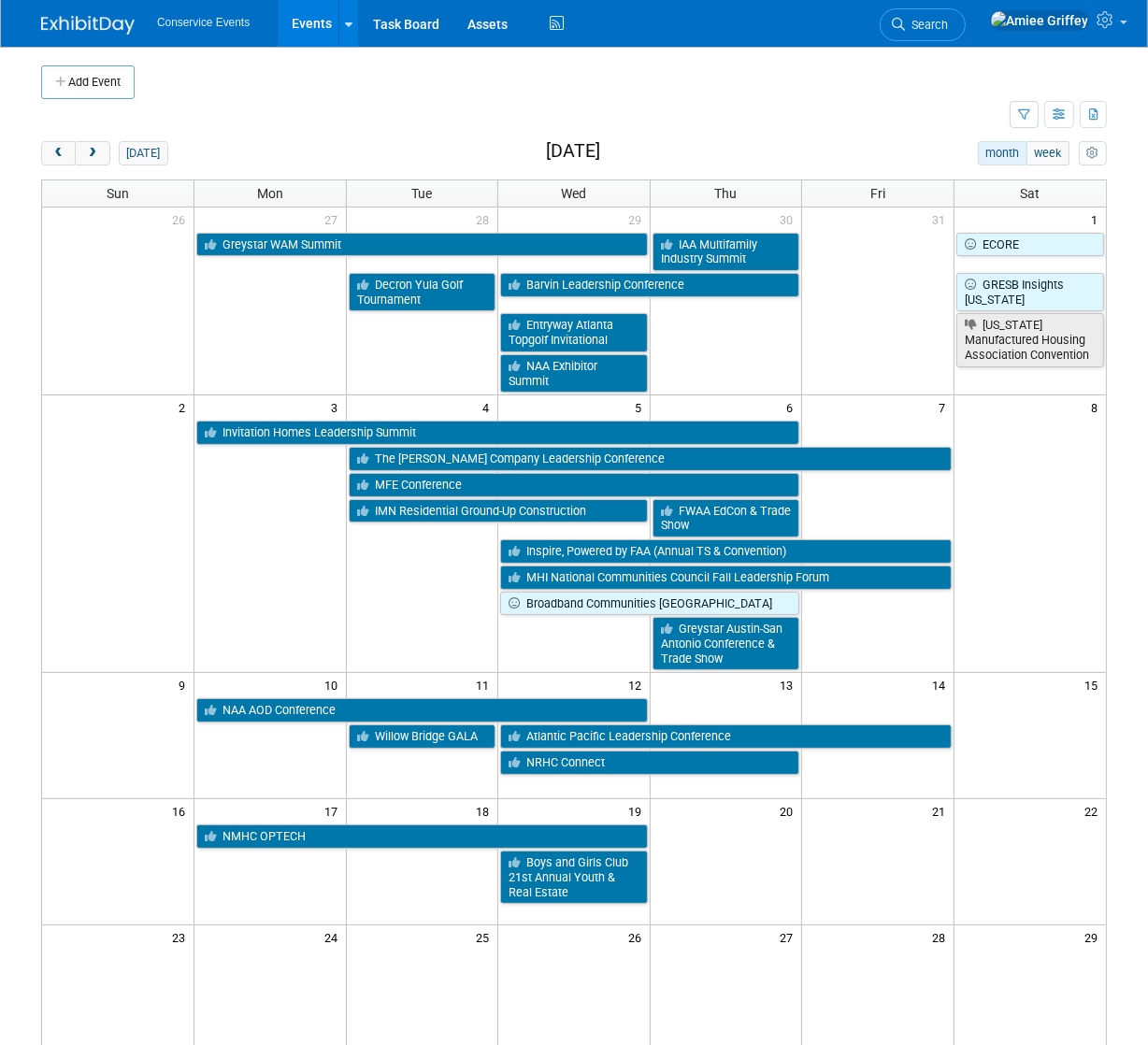 Image resolution: width=1148 pixels, height=1045 pixels. Describe the element at coordinates (91, 154) in the screenshot. I see `button: next` at that location.